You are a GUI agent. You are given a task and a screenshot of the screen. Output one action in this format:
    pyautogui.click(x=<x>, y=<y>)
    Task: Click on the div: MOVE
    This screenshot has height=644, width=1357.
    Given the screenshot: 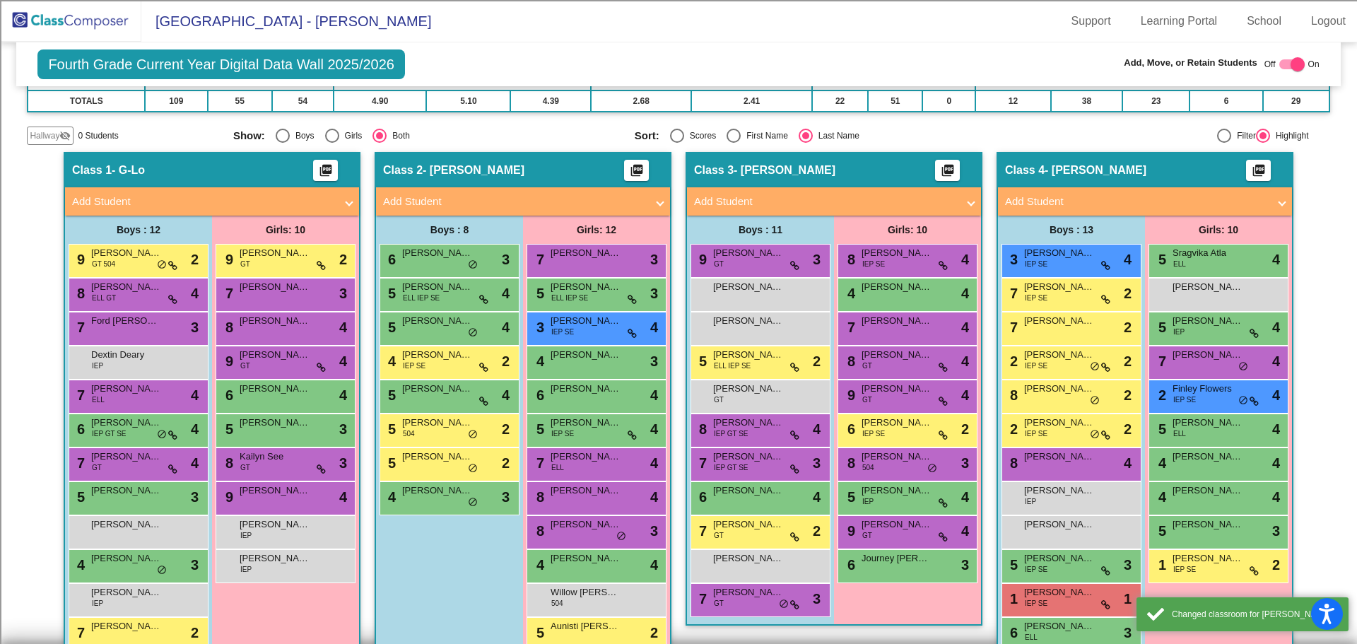 What is the action you would take?
    pyautogui.click(x=678, y=411)
    